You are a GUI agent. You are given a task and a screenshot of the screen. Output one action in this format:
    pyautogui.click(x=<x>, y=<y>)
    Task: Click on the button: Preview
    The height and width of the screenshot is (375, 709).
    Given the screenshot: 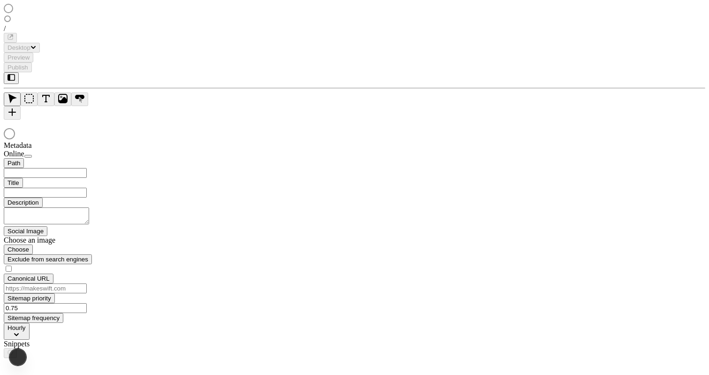 What is the action you would take?
    pyautogui.click(x=18, y=57)
    